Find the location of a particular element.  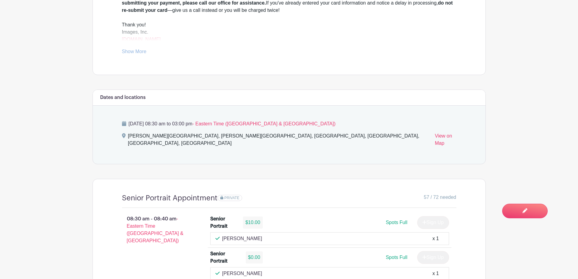

div: $10.00 is located at coordinates (253, 222).